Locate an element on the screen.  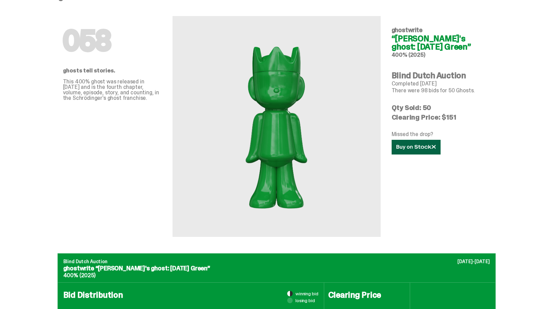
p: Clearing Price: $151 is located at coordinates (441, 117).